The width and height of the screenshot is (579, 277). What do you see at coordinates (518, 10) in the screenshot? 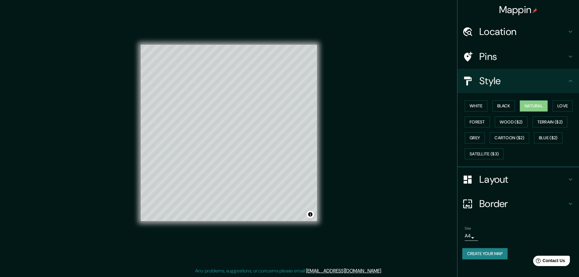
I see `h4: Mappin` at bounding box center [518, 10].